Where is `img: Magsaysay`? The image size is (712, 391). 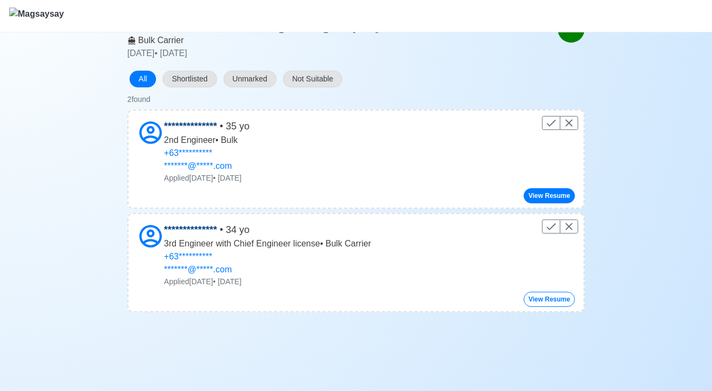 img: Magsaysay is located at coordinates (36, 17).